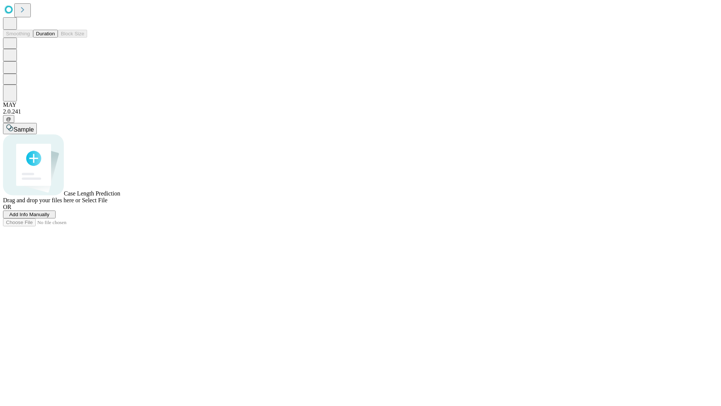  I want to click on div: MAY, so click(361, 105).